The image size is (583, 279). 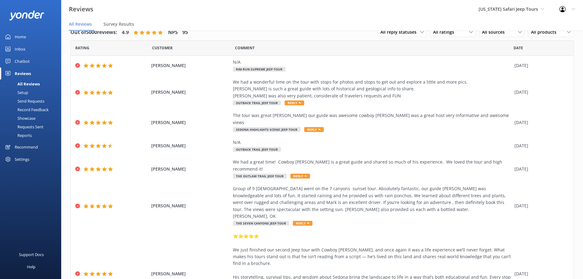 What do you see at coordinates (261, 223) in the screenshot?
I see `span: The Seven Canyons Jeep Tour` at bounding box center [261, 223].